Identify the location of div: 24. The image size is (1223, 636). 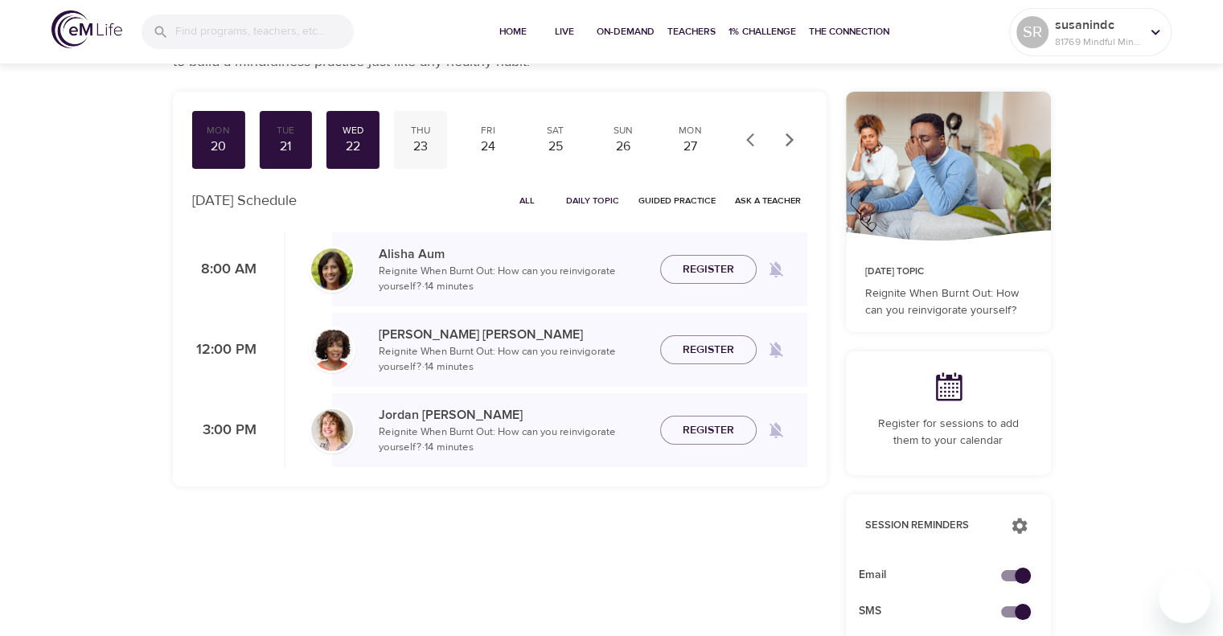
(488, 146).